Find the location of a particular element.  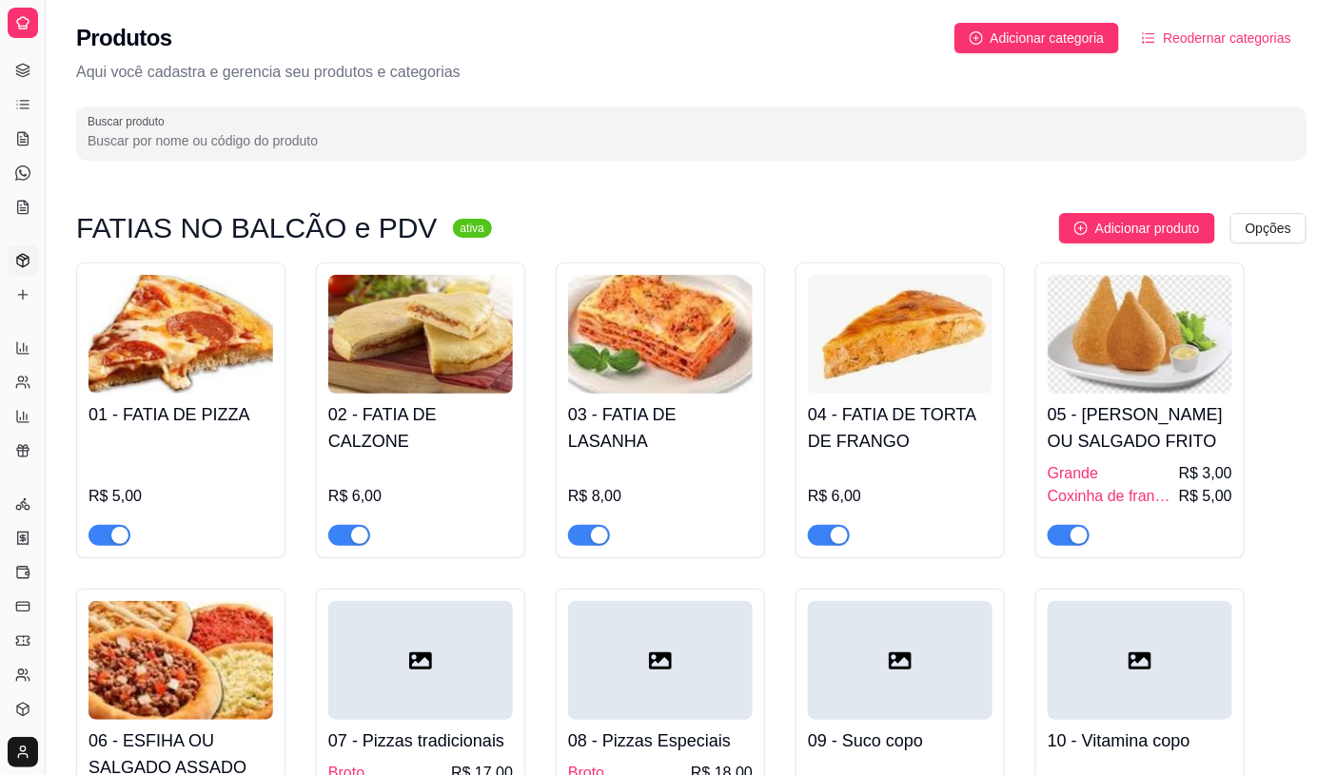

span: R$ 5,00 is located at coordinates (1205, 497).